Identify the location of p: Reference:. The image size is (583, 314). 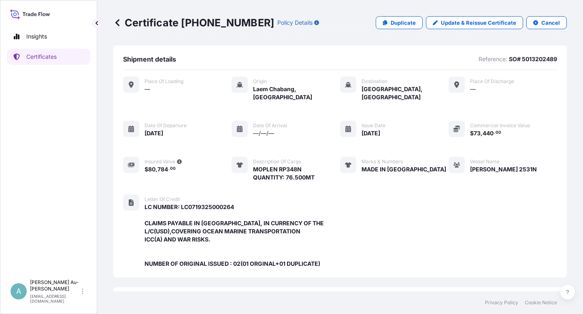
(493, 59).